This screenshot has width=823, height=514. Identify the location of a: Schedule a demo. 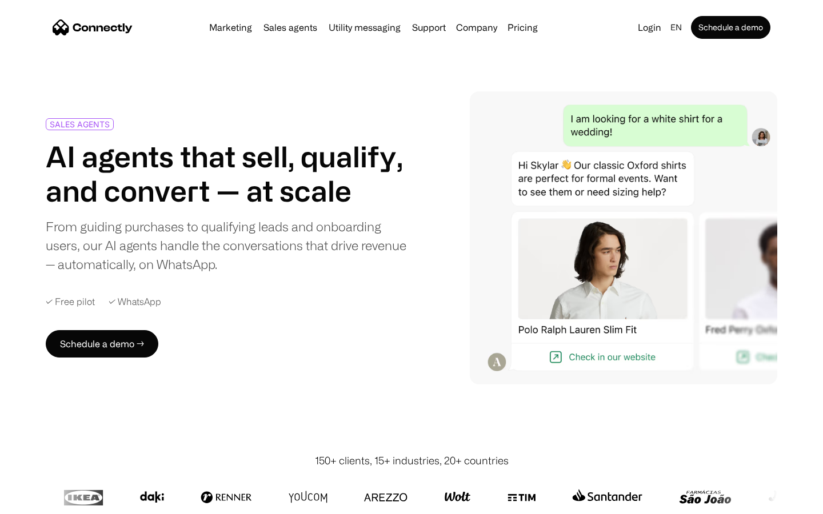
(730, 27).